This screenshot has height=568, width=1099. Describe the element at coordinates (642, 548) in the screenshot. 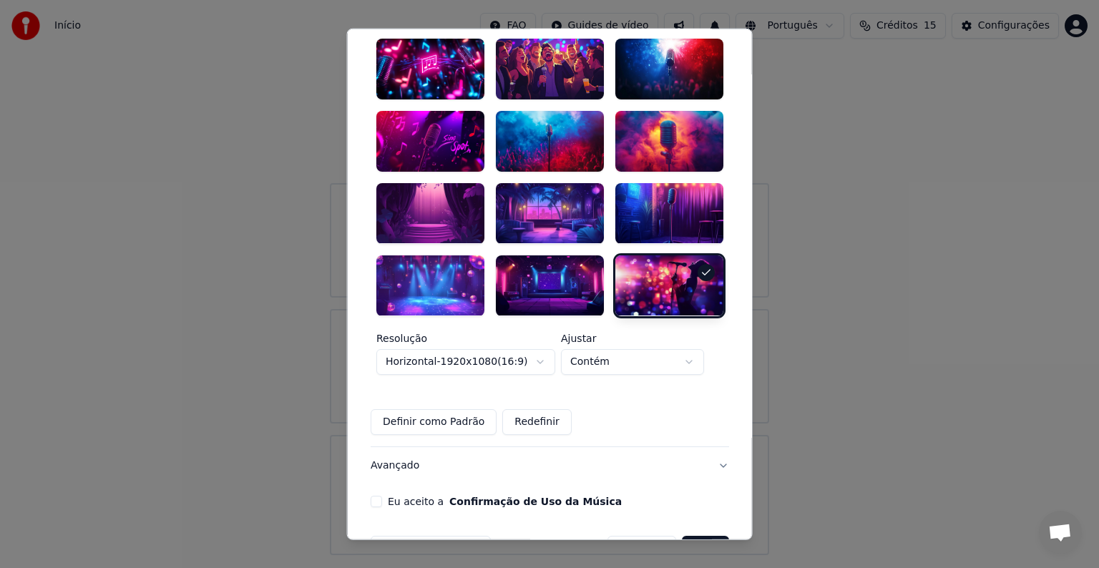

I see `button: Cancelar` at that location.